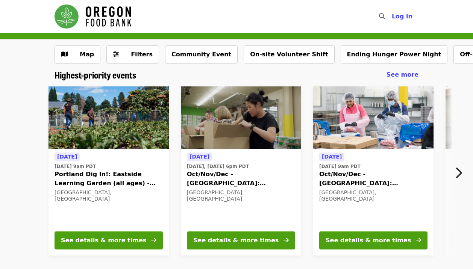 This screenshot has height=269, width=473. What do you see at coordinates (109, 179) in the screenshot?
I see `span: Portland Dig In!: Eastside Learning Garden (all ages) - Aug/Sept/Oct` at bounding box center [109, 179].